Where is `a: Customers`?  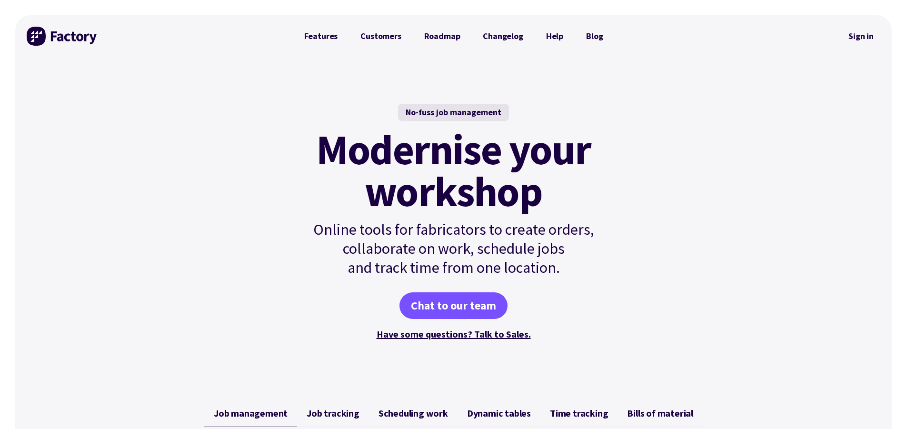 a: Customers is located at coordinates (380, 36).